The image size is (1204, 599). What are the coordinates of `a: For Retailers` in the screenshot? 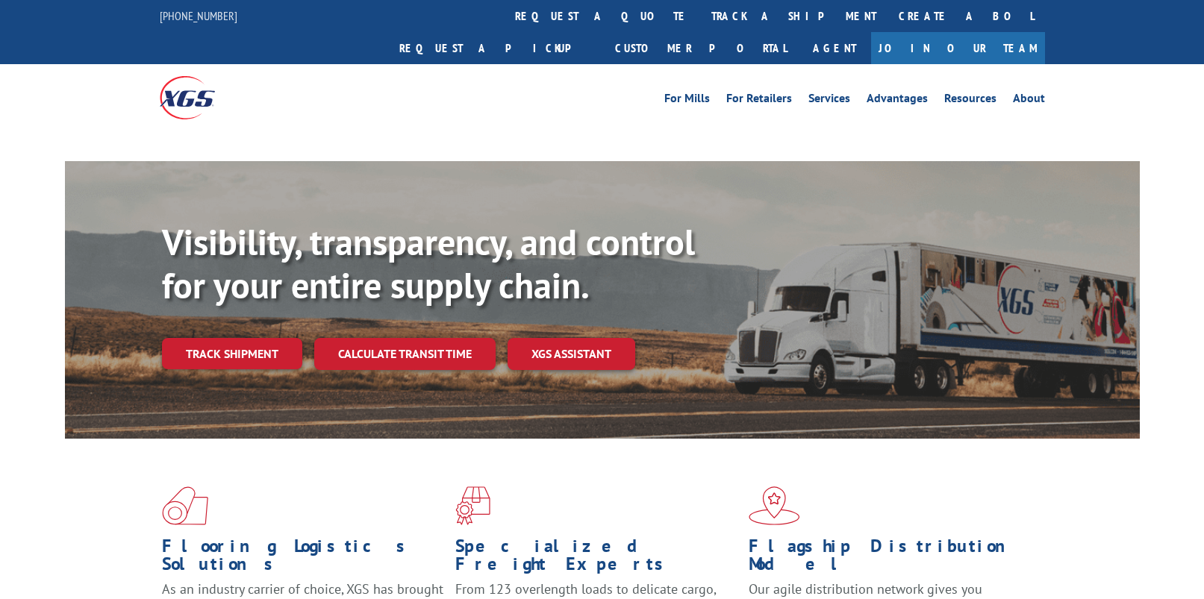 It's located at (759, 101).